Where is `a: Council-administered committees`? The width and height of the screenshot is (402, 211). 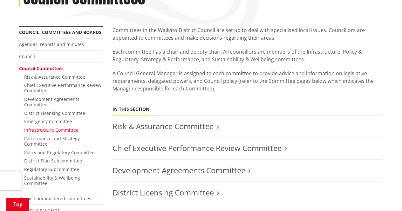 a: Council-administered committees is located at coordinates (55, 199).